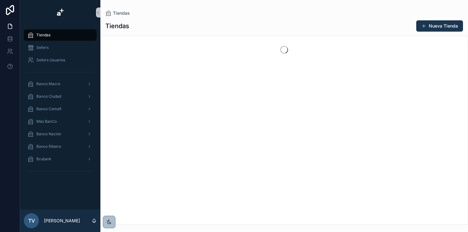 Image resolution: width=468 pixels, height=232 pixels. Describe the element at coordinates (31, 221) in the screenshot. I see `span: TV` at that location.